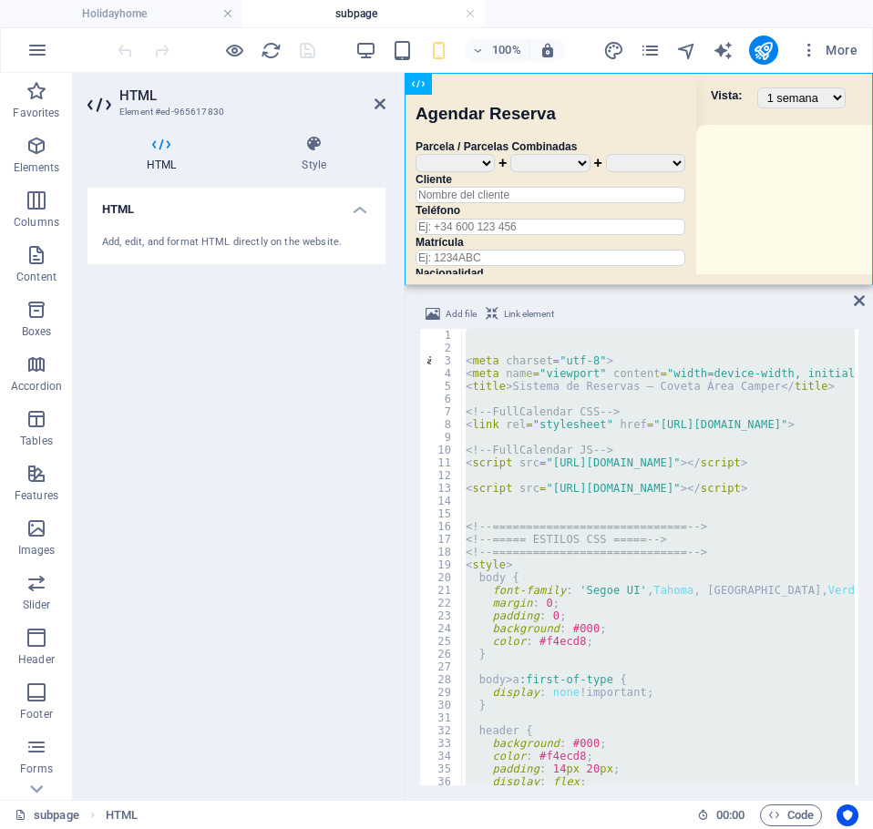  What do you see at coordinates (791, 815) in the screenshot?
I see `button: Code` at bounding box center [791, 815].